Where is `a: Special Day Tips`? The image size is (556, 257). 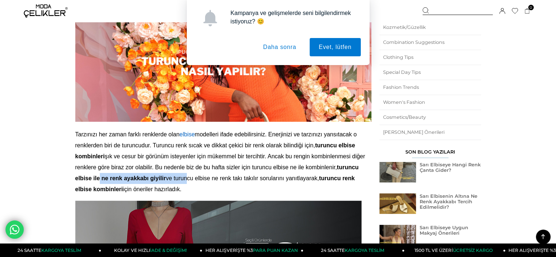 a: Special Day Tips is located at coordinates (430, 72).